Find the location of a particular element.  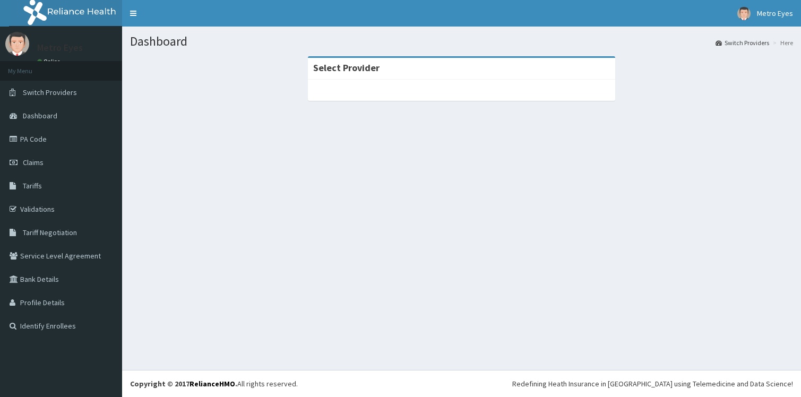

span: Tariff Negotiation is located at coordinates (50, 232).